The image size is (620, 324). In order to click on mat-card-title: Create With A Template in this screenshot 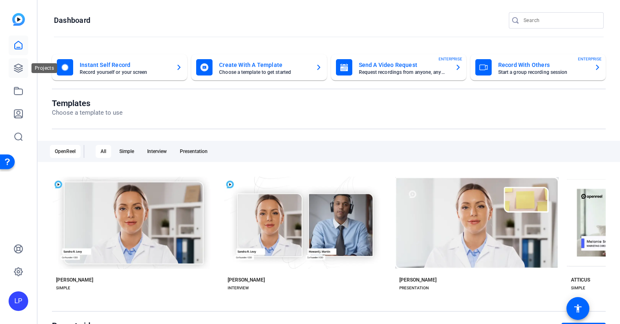, I will do `click(263, 65)`.